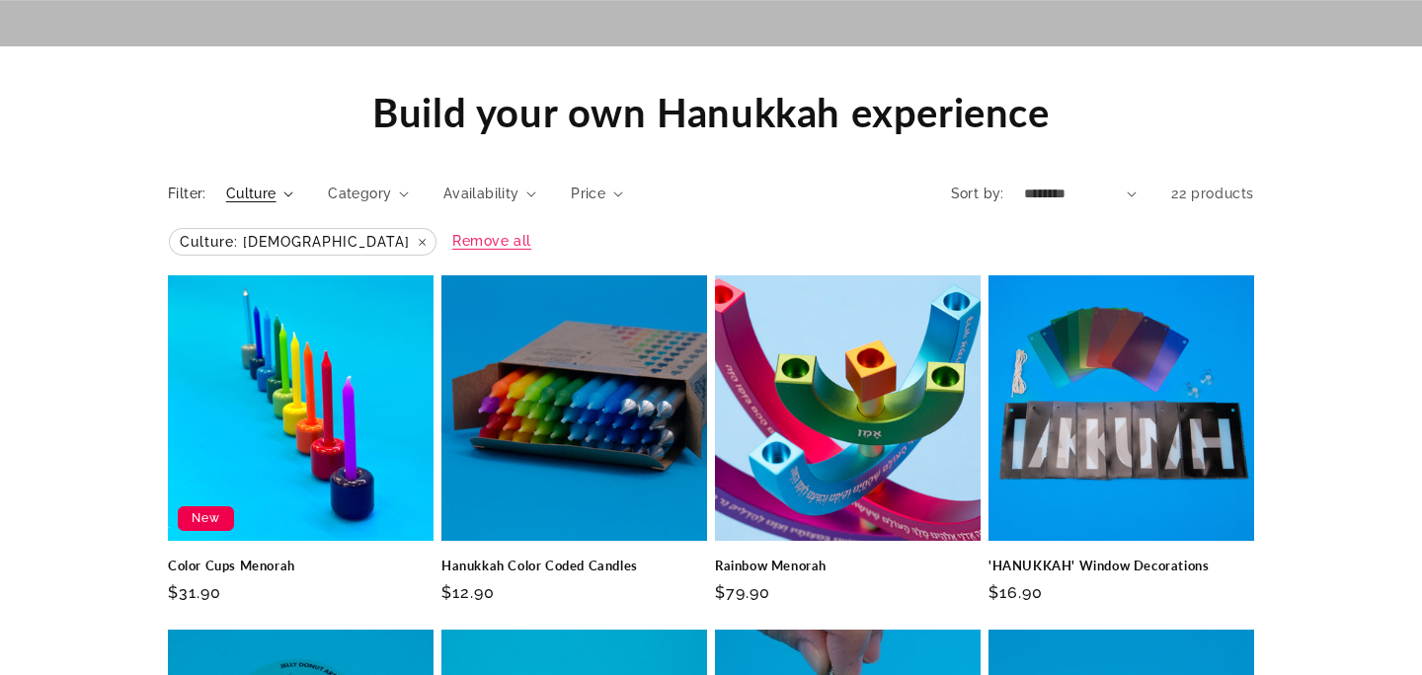  What do you see at coordinates (574, 566) in the screenshot?
I see `a: Hanukkah Color Coded Candles` at bounding box center [574, 566].